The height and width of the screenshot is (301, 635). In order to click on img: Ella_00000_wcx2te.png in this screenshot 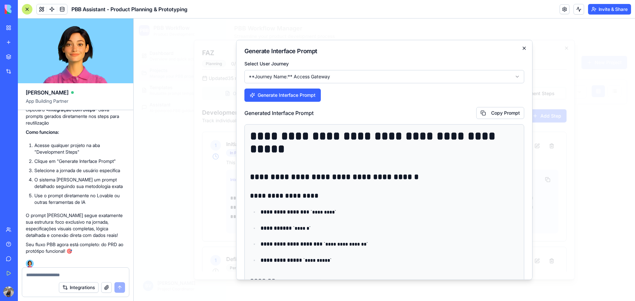, I will do `click(30, 264)`.